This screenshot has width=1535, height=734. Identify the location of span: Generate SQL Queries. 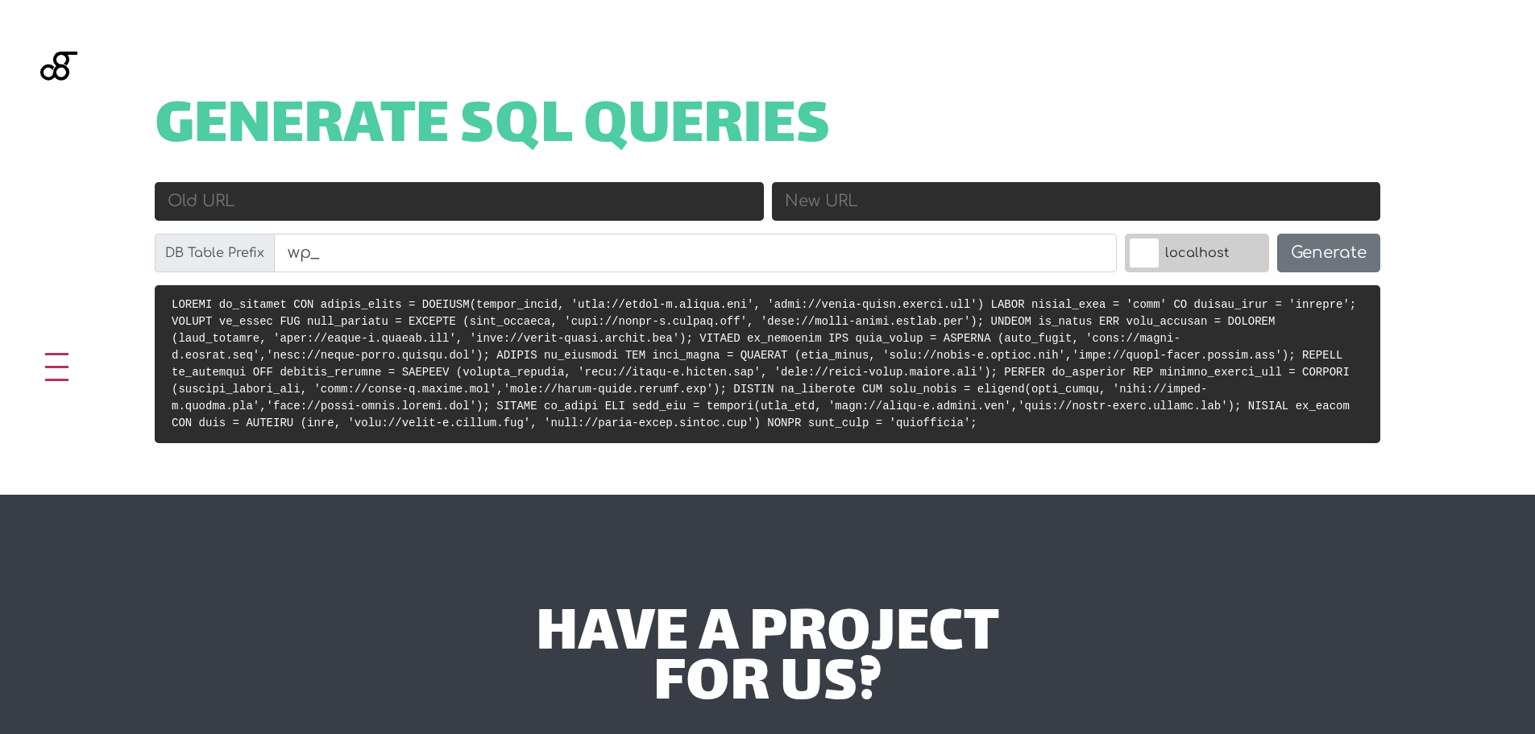
(492, 128).